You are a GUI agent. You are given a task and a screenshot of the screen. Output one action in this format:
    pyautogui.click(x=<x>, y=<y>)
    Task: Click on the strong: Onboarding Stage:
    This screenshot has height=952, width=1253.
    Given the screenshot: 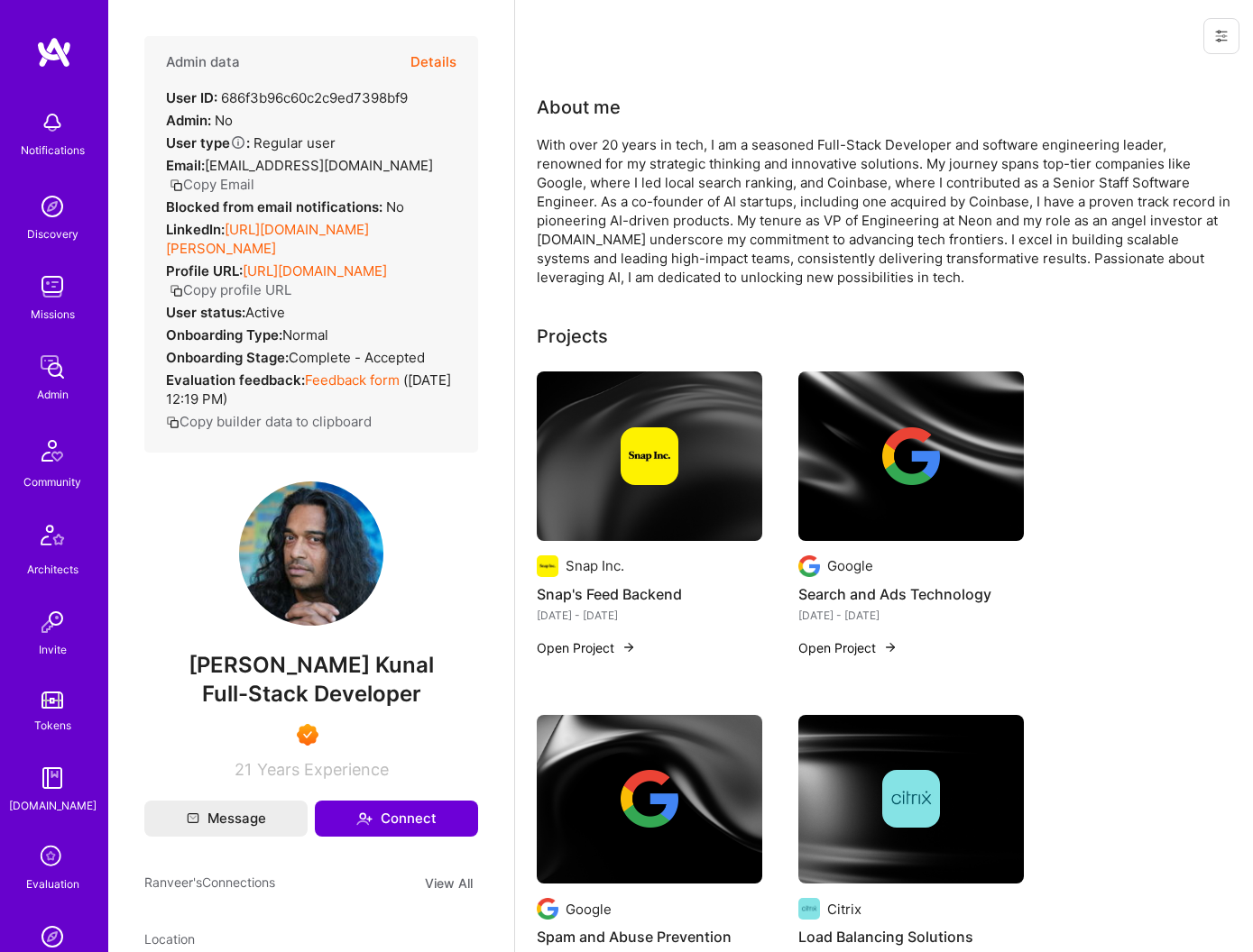 What is the action you would take?
    pyautogui.click(x=227, y=357)
    